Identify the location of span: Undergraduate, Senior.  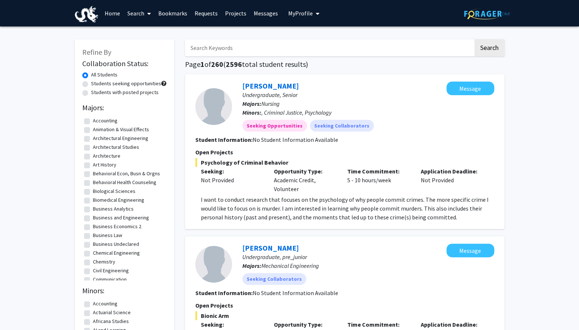
(270, 95).